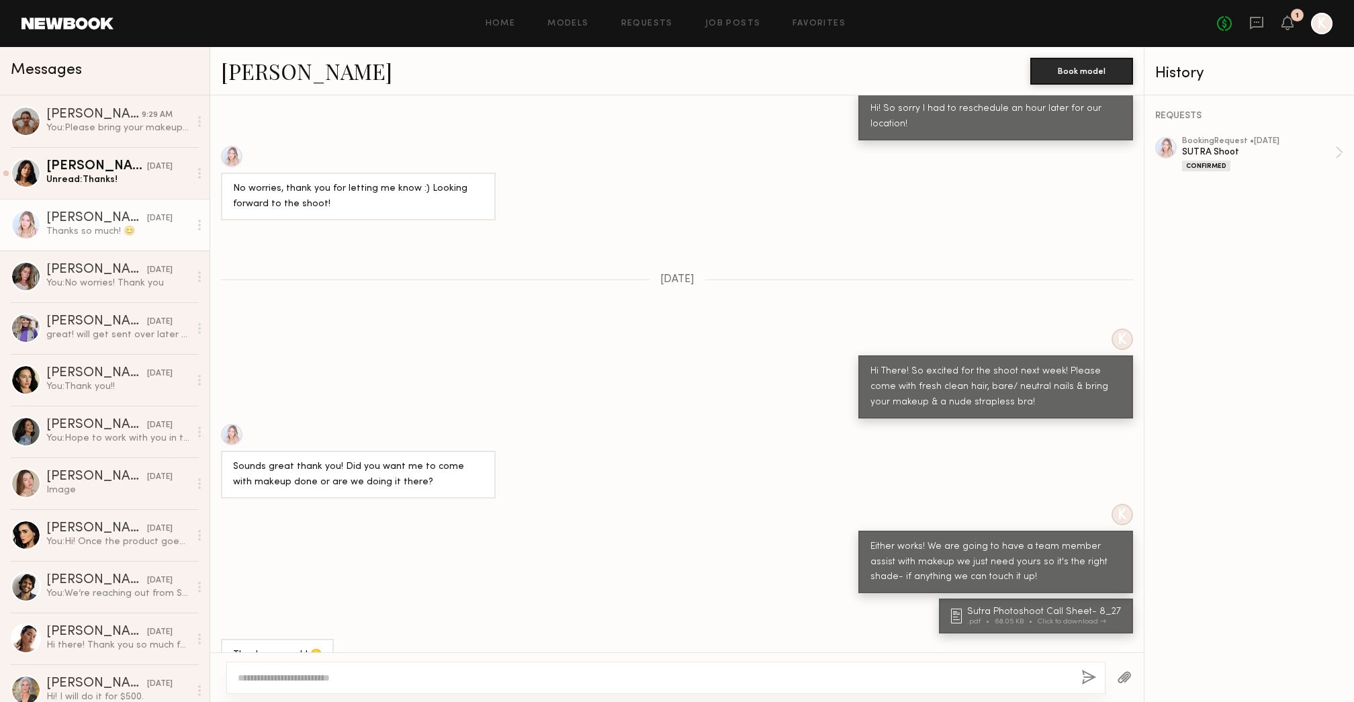 The image size is (1354, 702). I want to click on button: Book model, so click(1081, 71).